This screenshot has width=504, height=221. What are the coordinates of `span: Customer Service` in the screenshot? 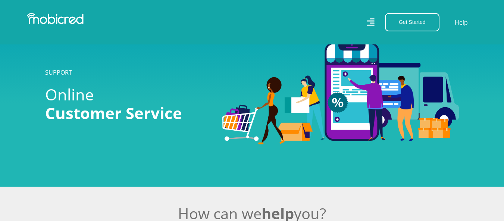 It's located at (113, 113).